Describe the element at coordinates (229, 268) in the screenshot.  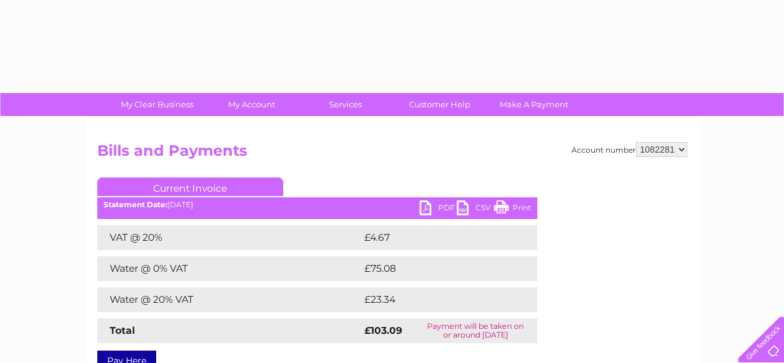
I see `td: Water @ 0% VAT` at that location.